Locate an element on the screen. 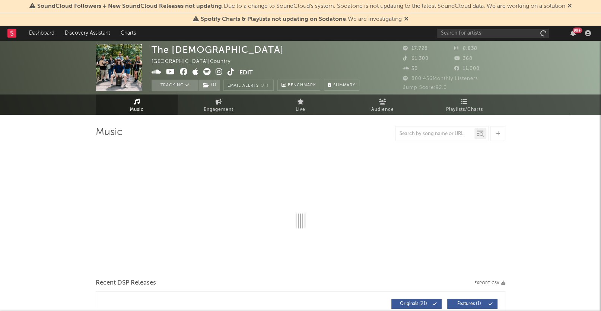 Image resolution: width=601 pixels, height=311 pixels. button: Summary is located at coordinates (341, 85).